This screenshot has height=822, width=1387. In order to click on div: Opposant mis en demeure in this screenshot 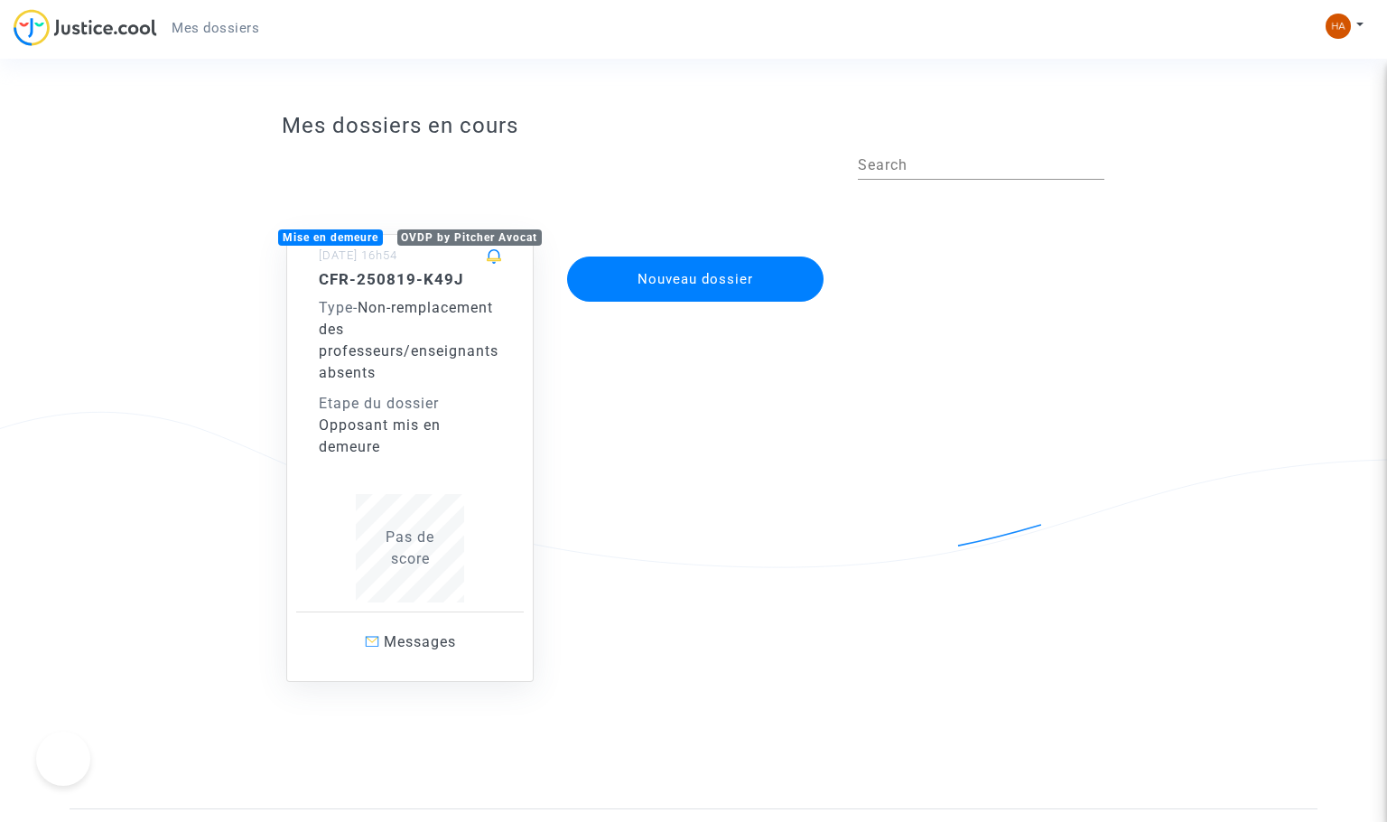, I will do `click(410, 436)`.